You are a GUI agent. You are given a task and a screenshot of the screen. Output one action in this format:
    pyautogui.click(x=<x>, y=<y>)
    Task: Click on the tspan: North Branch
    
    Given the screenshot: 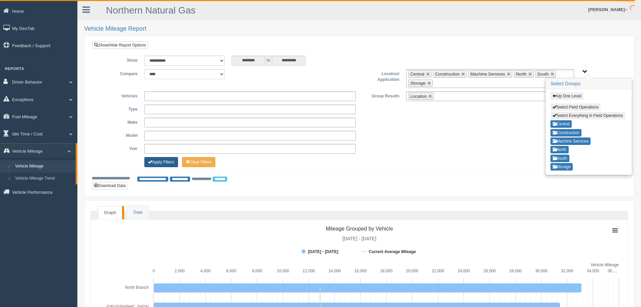 What is the action you would take?
    pyautogui.click(x=137, y=287)
    